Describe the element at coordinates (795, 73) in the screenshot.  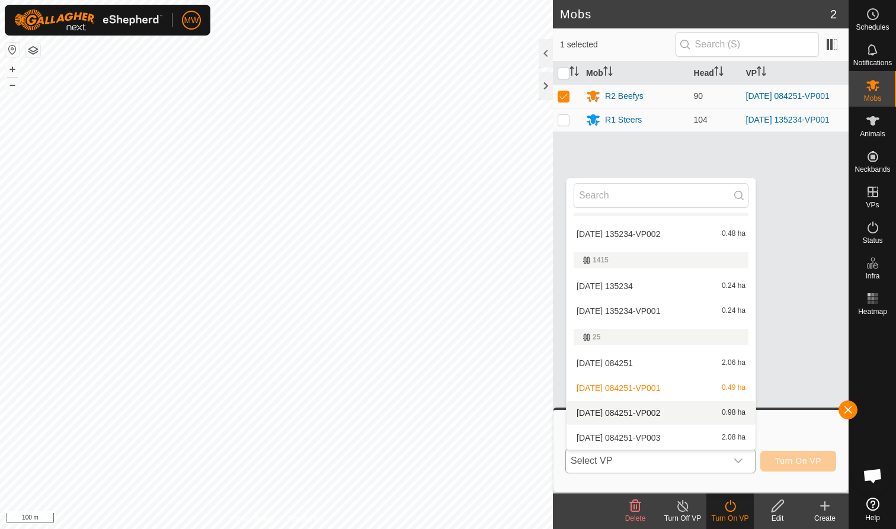
I see `th: VP` at that location.